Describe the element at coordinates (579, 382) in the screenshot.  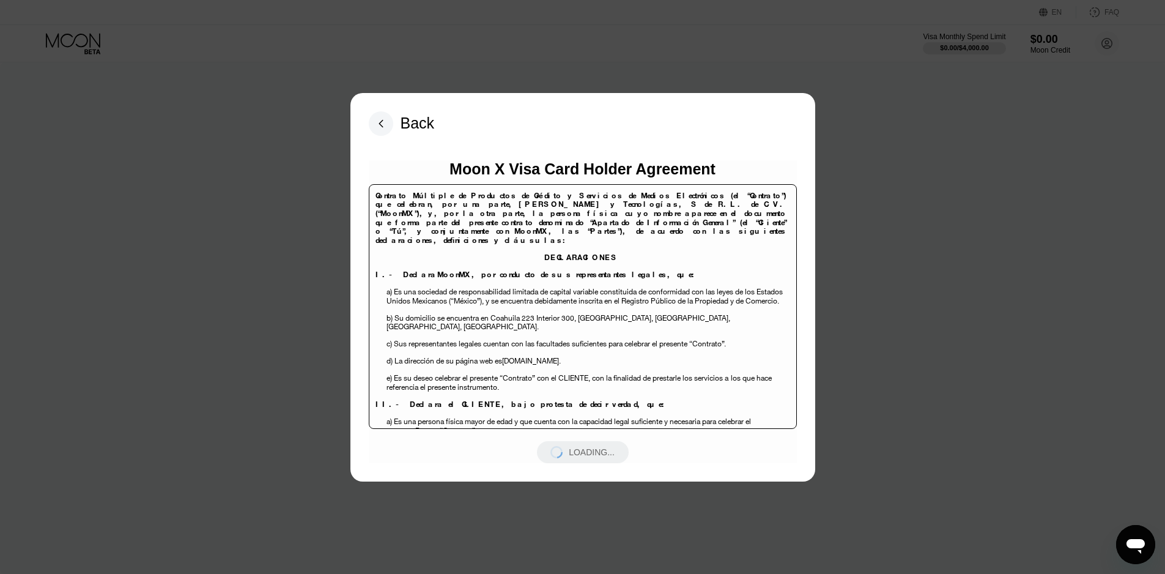
I see `span: los que hace referencia el presente instrumento.` at that location.